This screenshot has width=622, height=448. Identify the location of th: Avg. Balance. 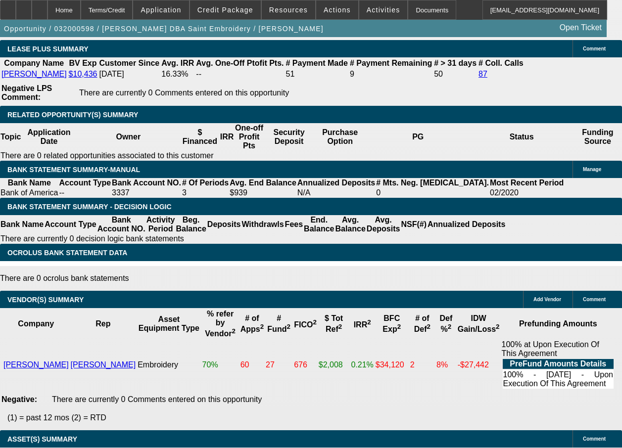
(350, 225).